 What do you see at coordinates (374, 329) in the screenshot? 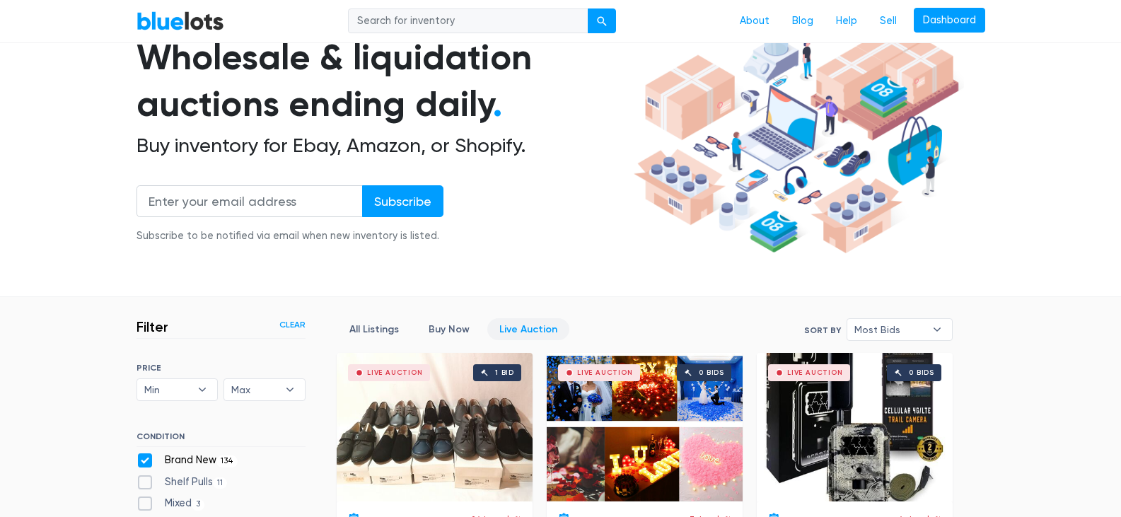
I see `a: All Listings` at bounding box center [374, 329].